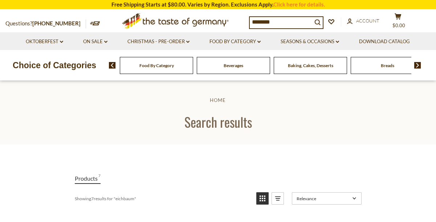 Image resolution: width=436 pixels, height=222 pixels. I want to click on span: Relevance, so click(323, 199).